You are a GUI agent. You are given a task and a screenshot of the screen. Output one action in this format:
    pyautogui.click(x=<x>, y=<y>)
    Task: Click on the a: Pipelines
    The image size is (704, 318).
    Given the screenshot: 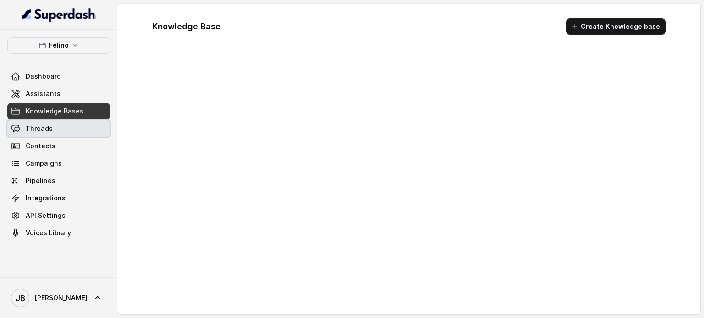 What is the action you would take?
    pyautogui.click(x=59, y=181)
    